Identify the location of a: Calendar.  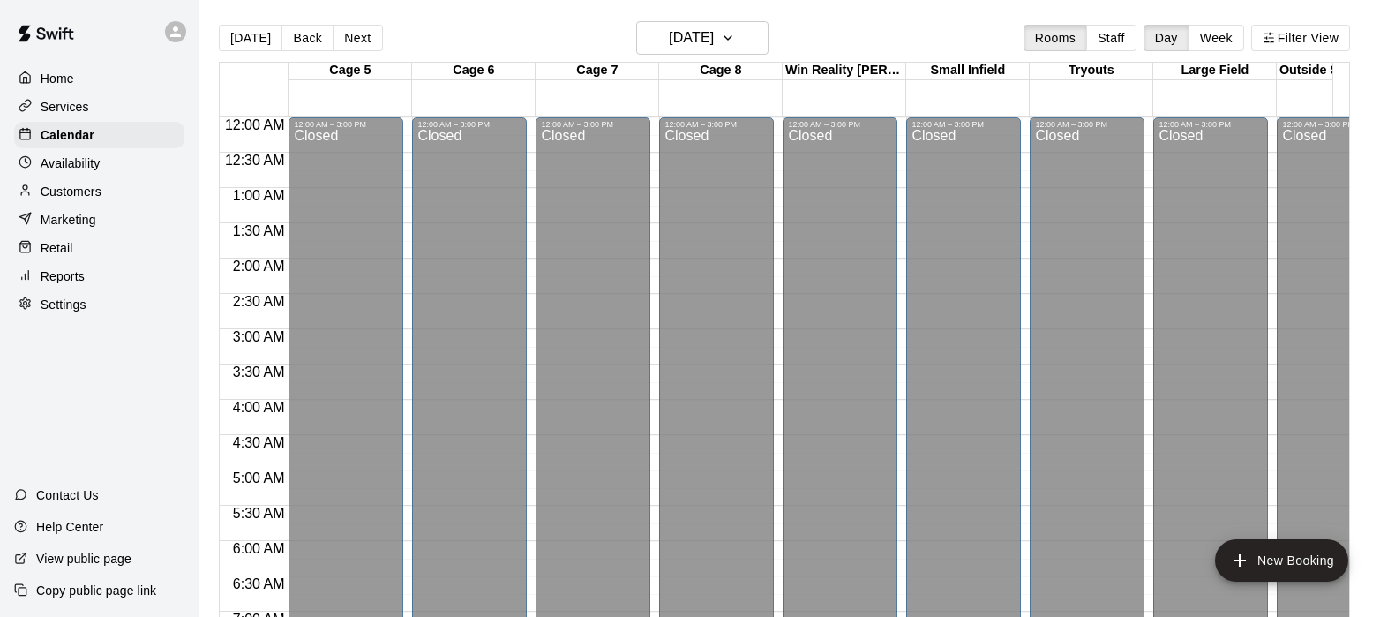
(99, 135).